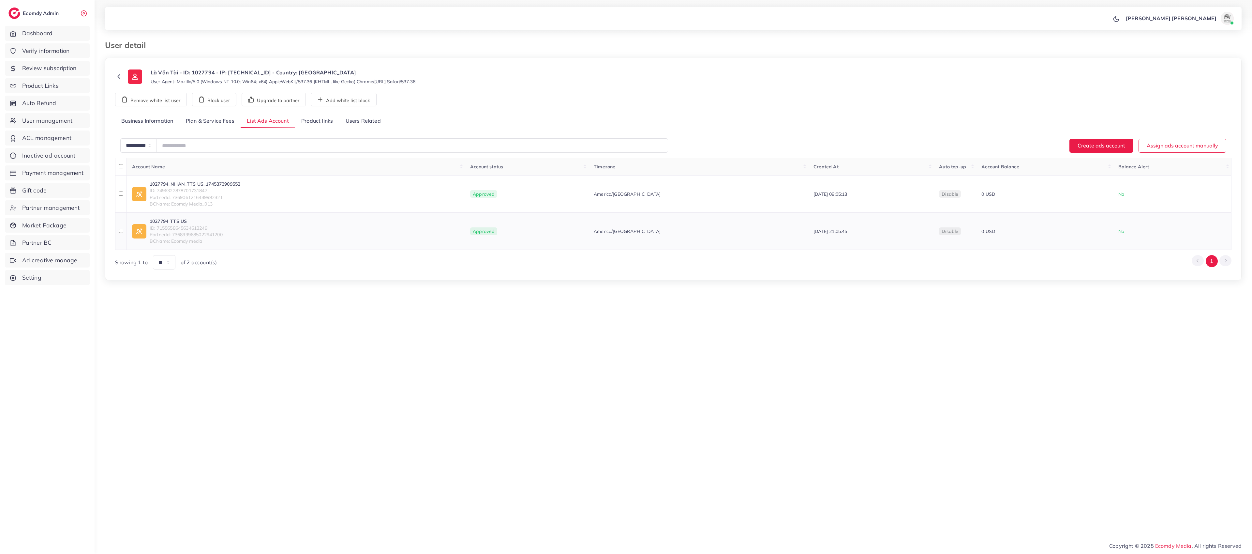  I want to click on span: Auto Refund, so click(39, 103).